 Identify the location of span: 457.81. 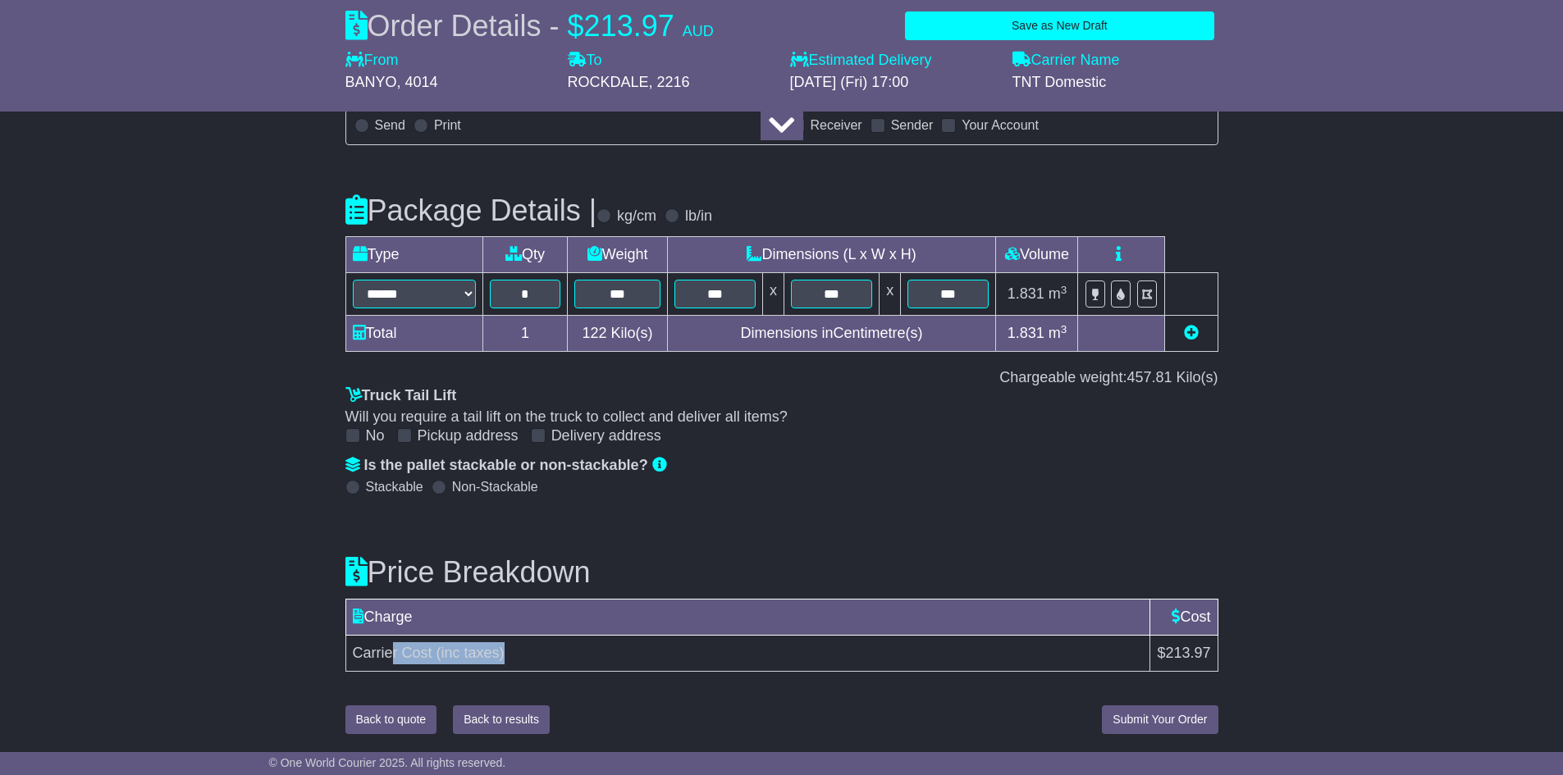
(1149, 377).